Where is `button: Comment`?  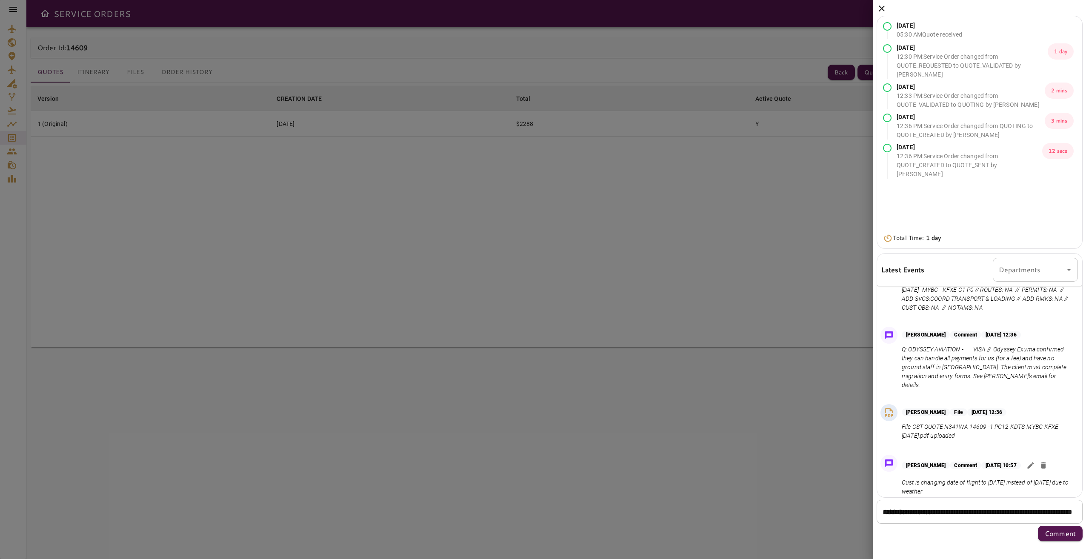 button: Comment is located at coordinates (1060, 534).